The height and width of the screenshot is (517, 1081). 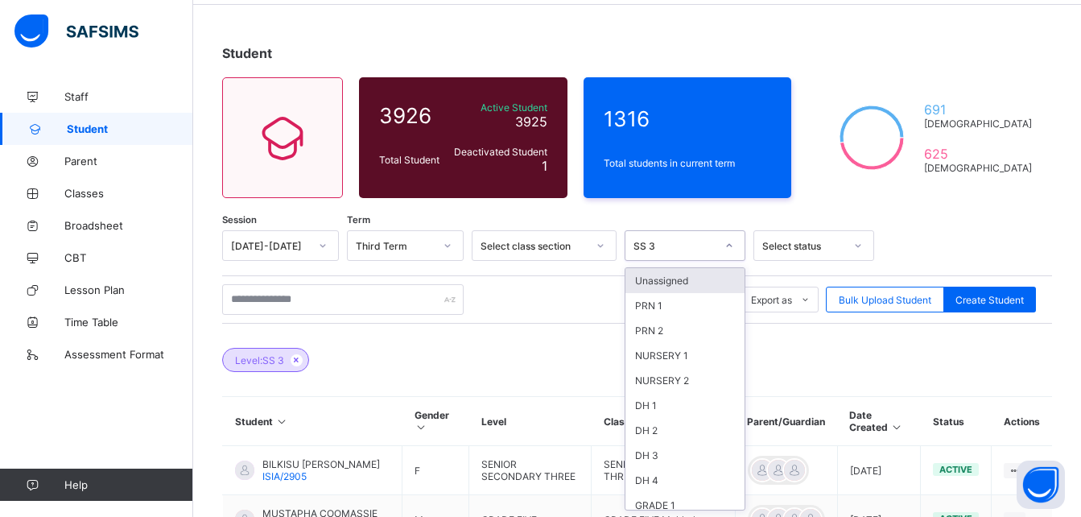 What do you see at coordinates (499, 151) in the screenshot?
I see `span: Deactivated Student` at bounding box center [499, 151].